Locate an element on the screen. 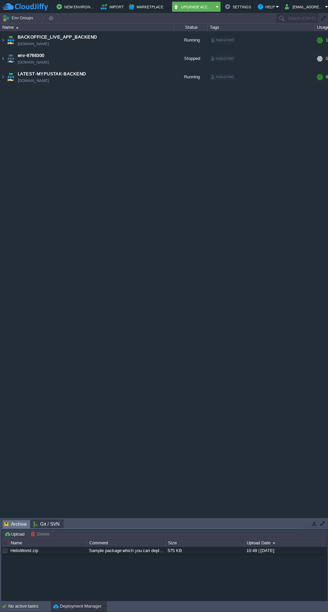 The height and width of the screenshot is (612, 328). button: Help is located at coordinates (267, 7).